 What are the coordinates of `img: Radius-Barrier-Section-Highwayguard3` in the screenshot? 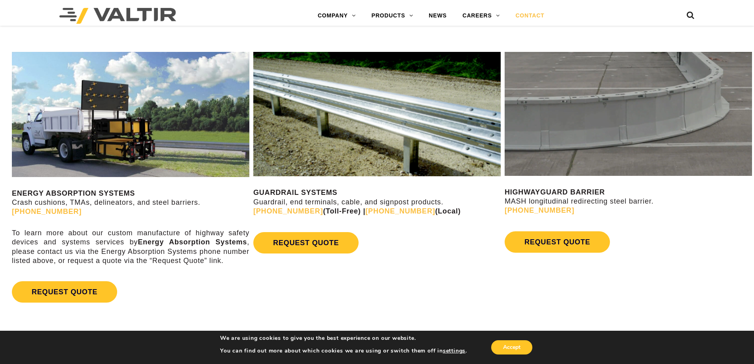 It's located at (628, 114).